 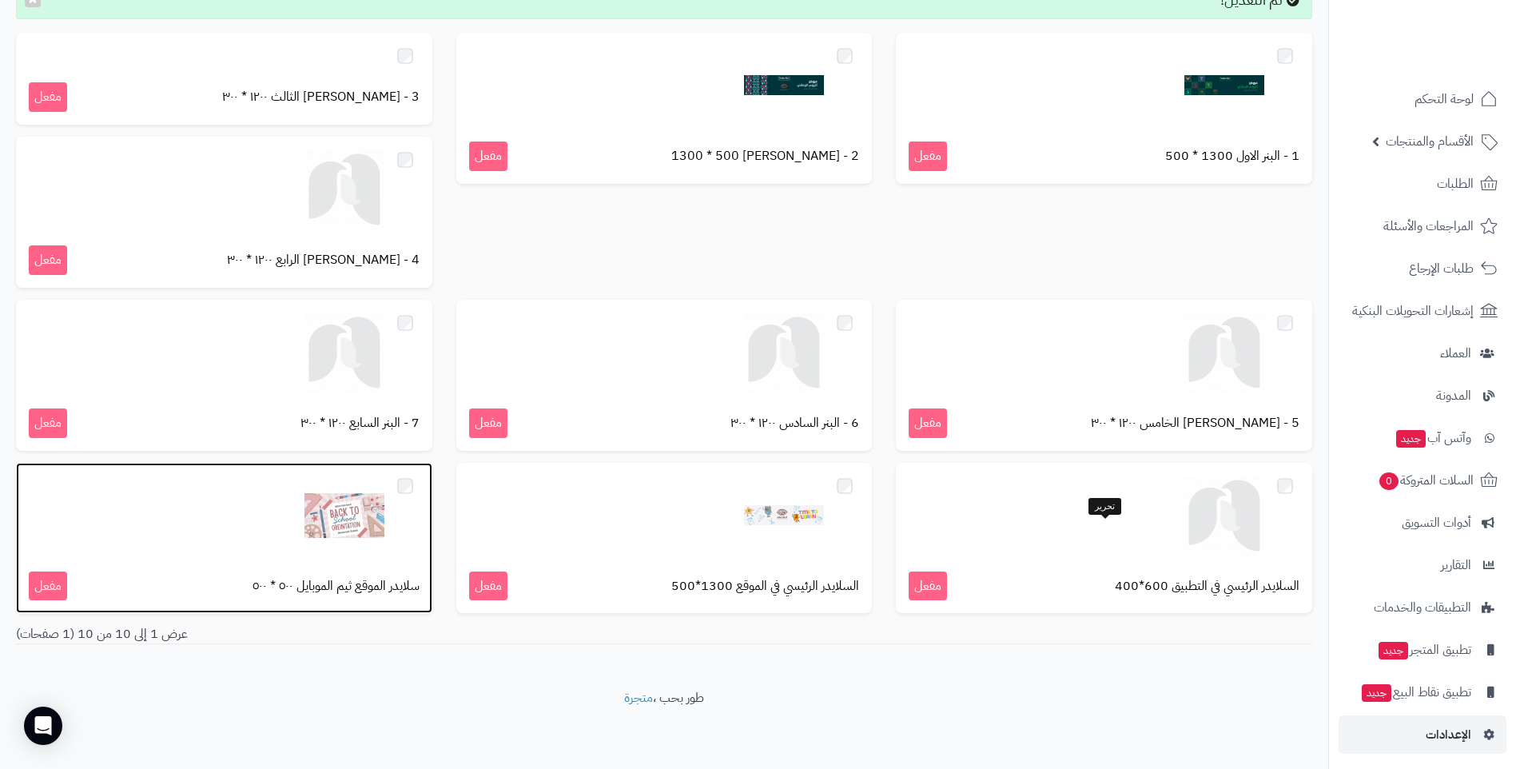 I want to click on span: 6 - البنر السادس ١٢٠٠ * ٣٠٠, so click(x=794, y=423).